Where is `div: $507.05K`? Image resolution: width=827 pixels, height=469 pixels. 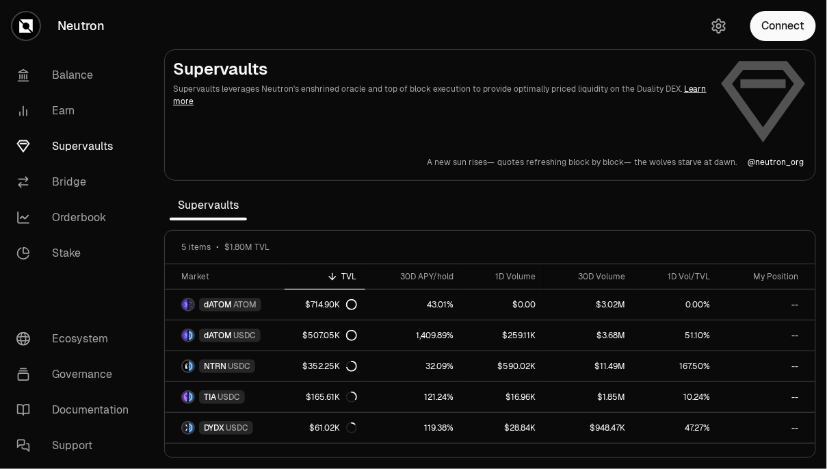
div: $507.05K is located at coordinates (330, 335).